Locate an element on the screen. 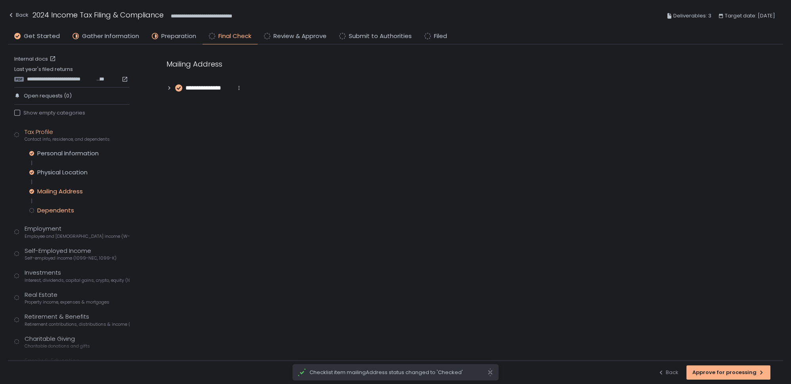 Image resolution: width=791 pixels, height=384 pixels. div: Real Estate is located at coordinates (67, 298).